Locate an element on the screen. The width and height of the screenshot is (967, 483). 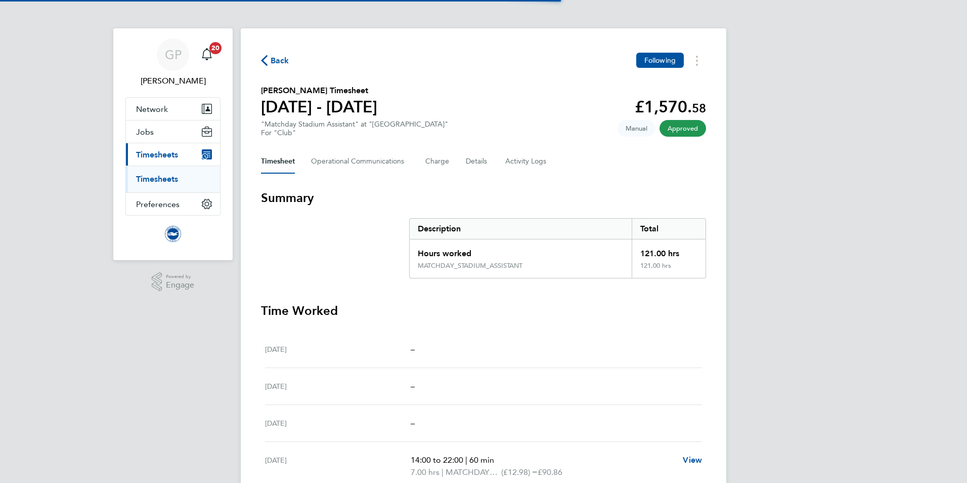
span: This timesheet was manually created. is located at coordinates (636, 128).